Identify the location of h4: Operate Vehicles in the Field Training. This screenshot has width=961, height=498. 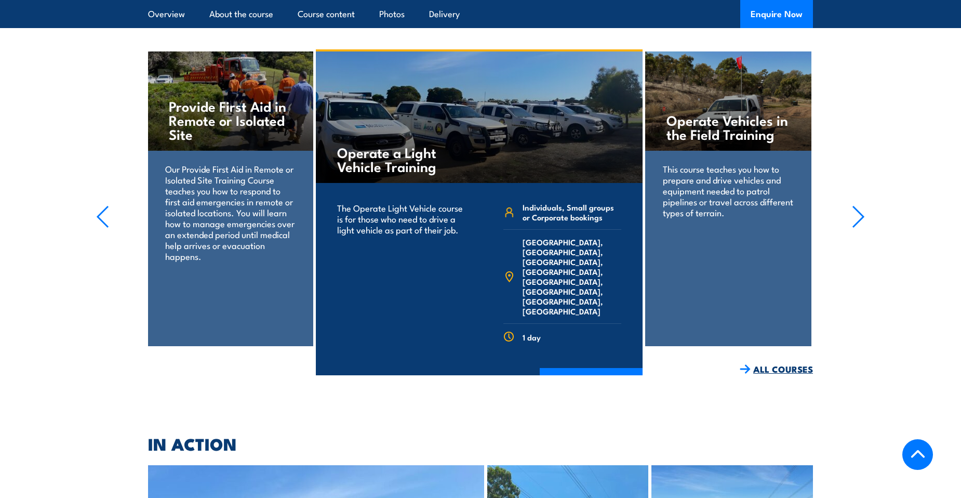
(728, 127).